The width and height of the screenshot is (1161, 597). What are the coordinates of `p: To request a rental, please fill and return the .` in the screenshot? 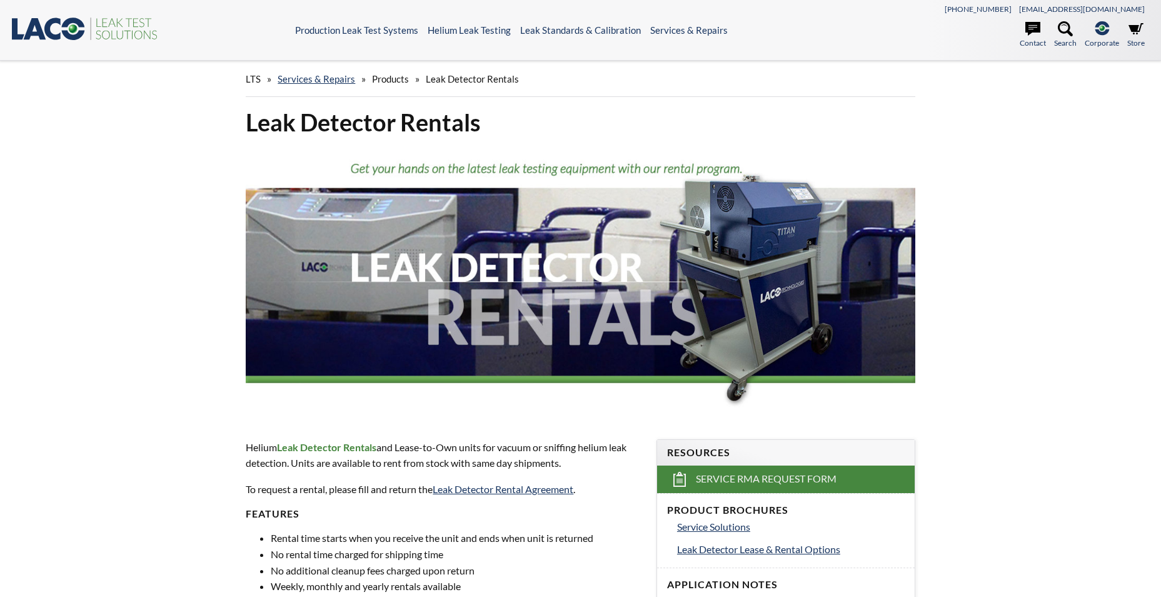 It's located at (443, 489).